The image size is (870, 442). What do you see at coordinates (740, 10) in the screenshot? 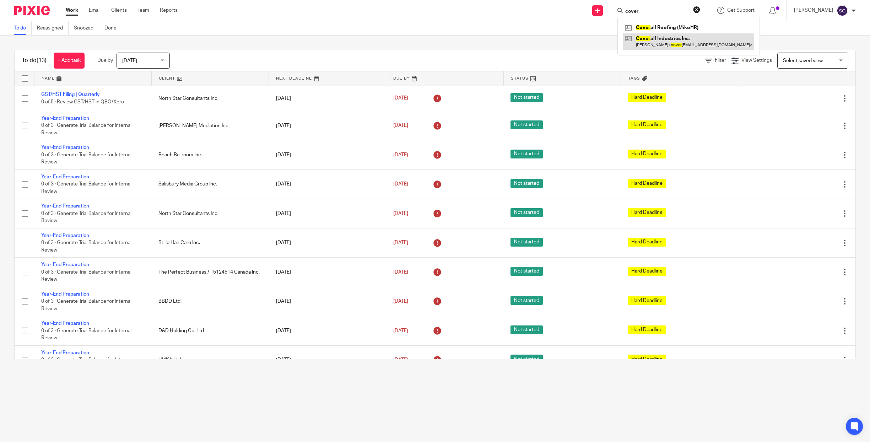
I see `span: Get Support` at bounding box center [740, 10].